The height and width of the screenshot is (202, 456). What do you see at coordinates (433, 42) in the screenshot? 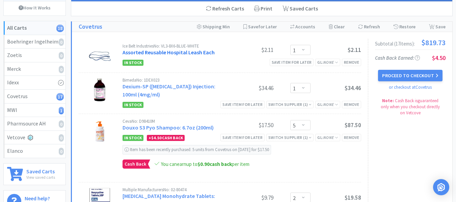
I see `span: $819.73` at bounding box center [433, 42].